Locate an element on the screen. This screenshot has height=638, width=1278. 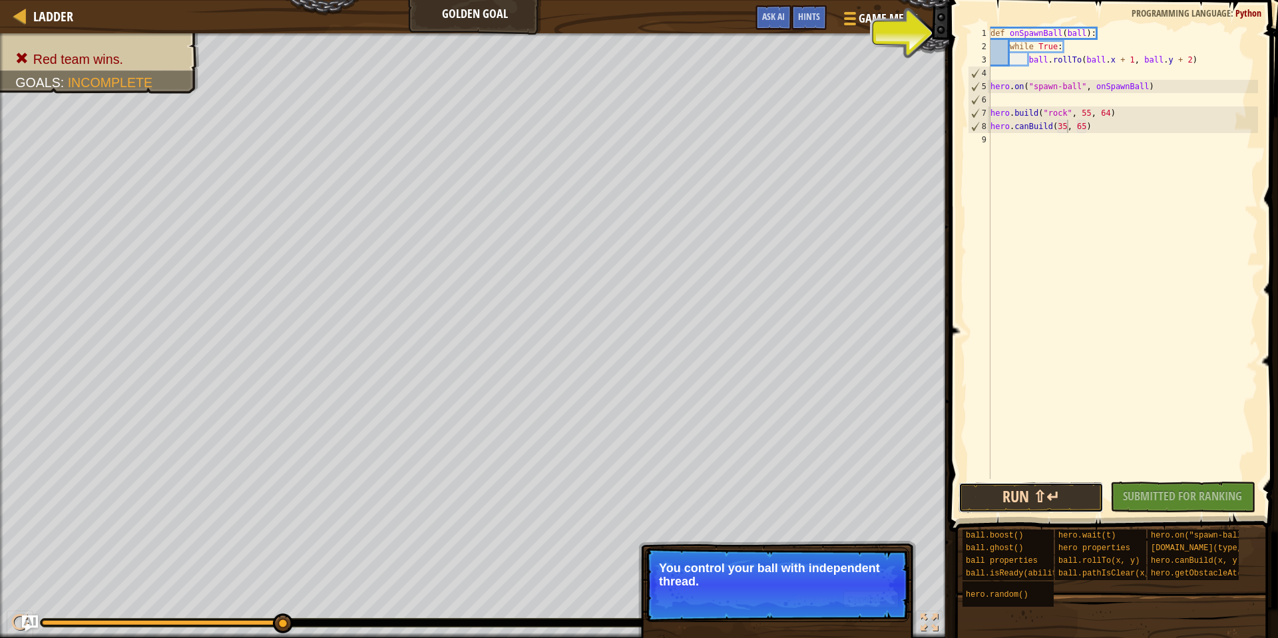
span: Hints is located at coordinates (809, 16).